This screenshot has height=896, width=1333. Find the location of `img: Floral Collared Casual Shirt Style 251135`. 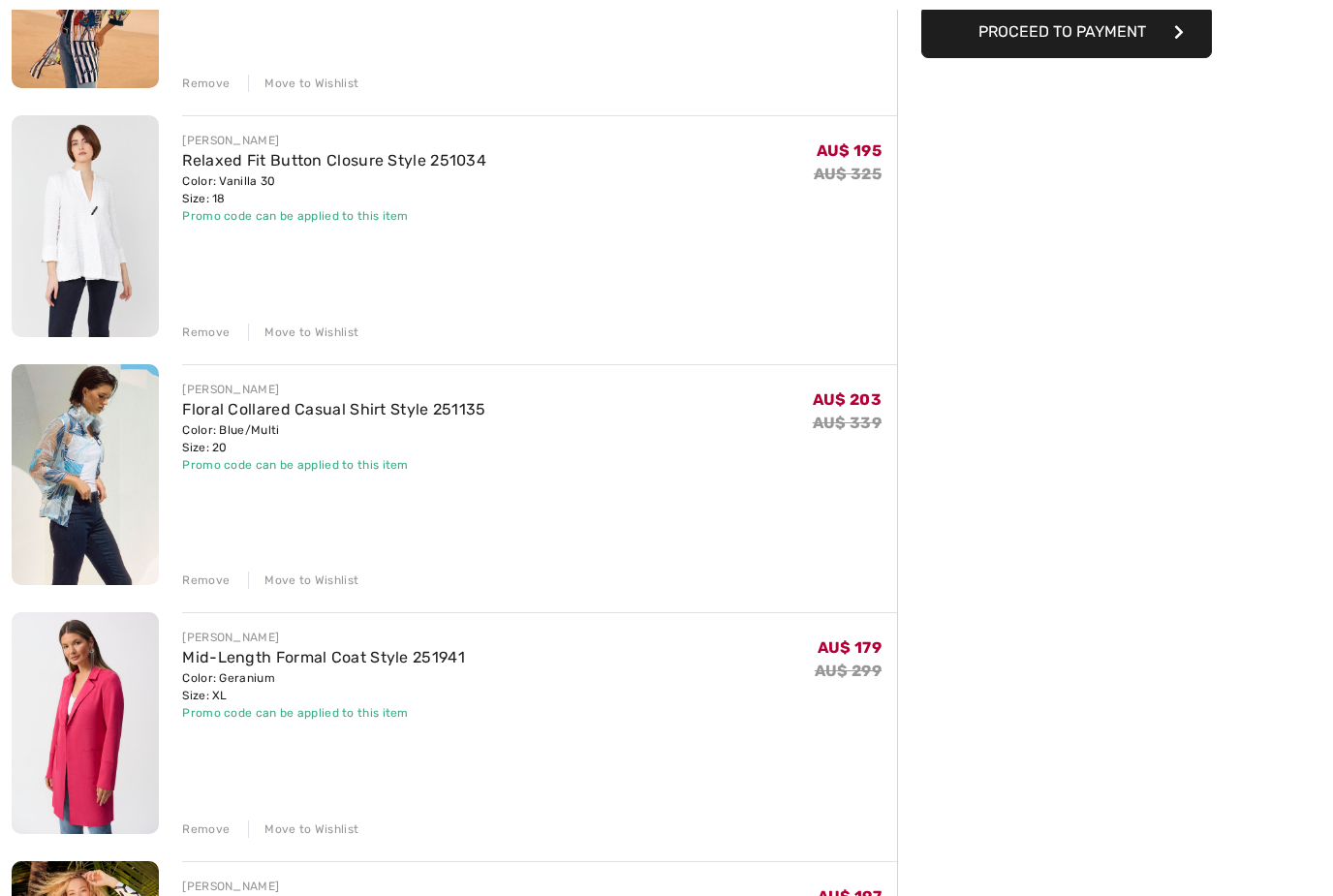

img: Floral Collared Casual Shirt Style 251135 is located at coordinates (86, 476).